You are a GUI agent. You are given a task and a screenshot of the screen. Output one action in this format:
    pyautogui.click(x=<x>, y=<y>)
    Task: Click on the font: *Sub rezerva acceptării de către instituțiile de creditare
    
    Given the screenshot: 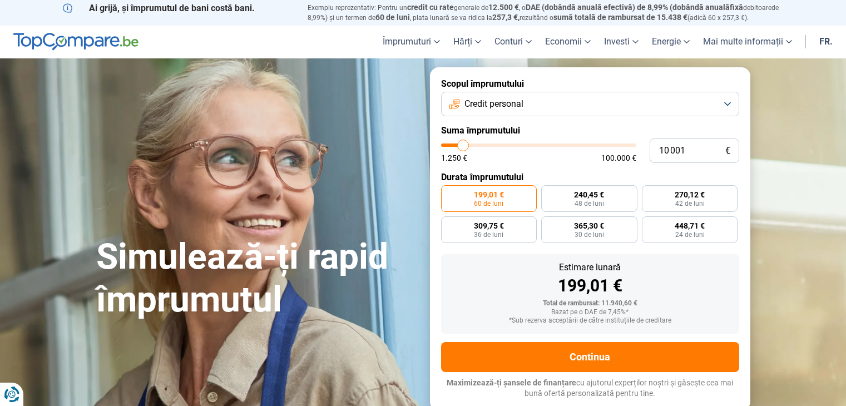 What is the action you would take?
    pyautogui.click(x=590, y=321)
    